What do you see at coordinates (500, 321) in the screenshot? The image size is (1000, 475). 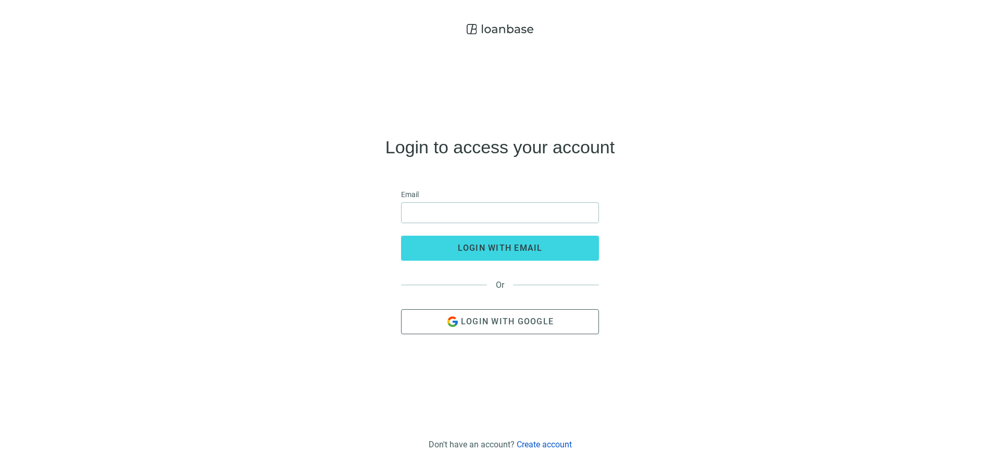 I see `button: Login with Google` at bounding box center [500, 321].